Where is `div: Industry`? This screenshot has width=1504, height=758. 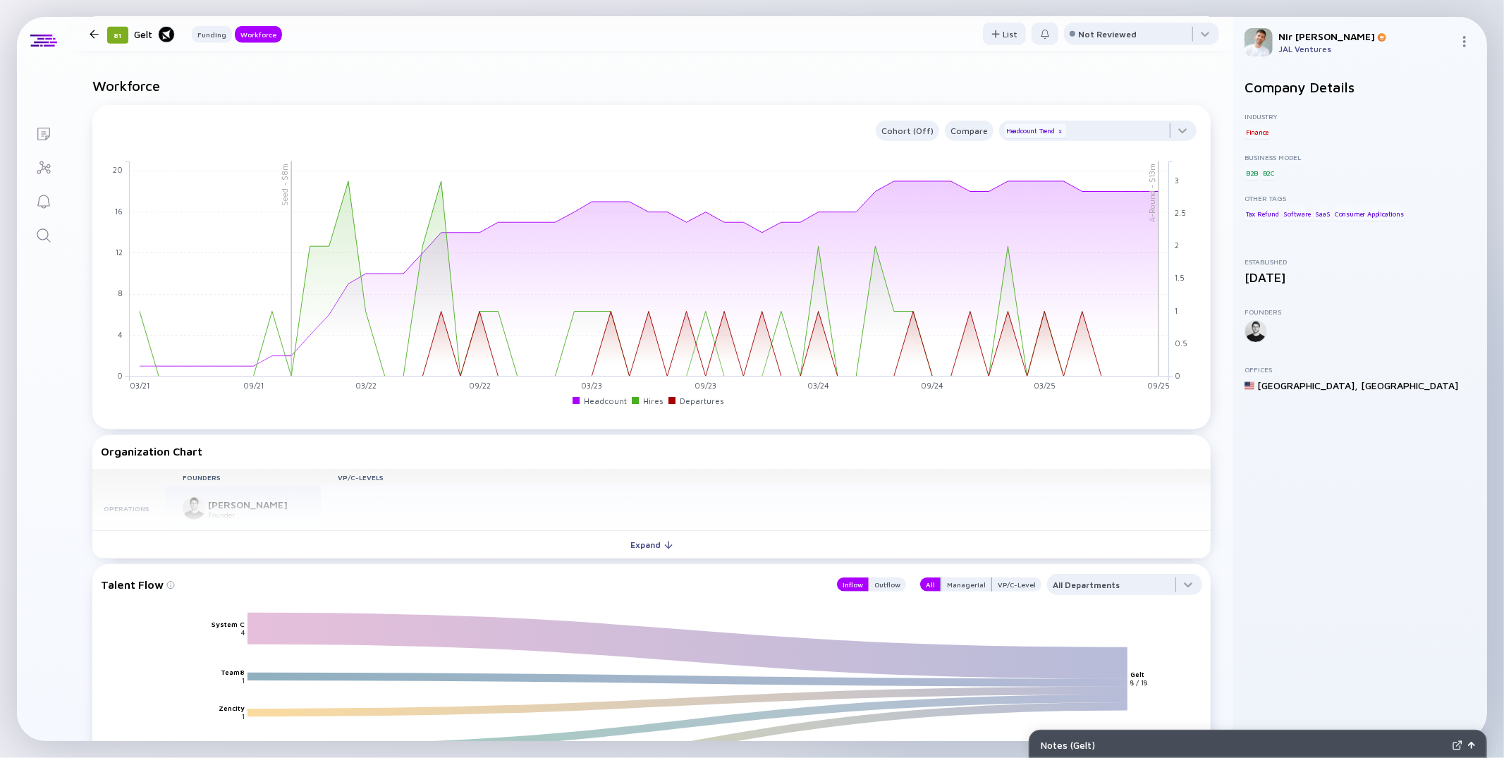
div: Industry is located at coordinates (1360, 116).